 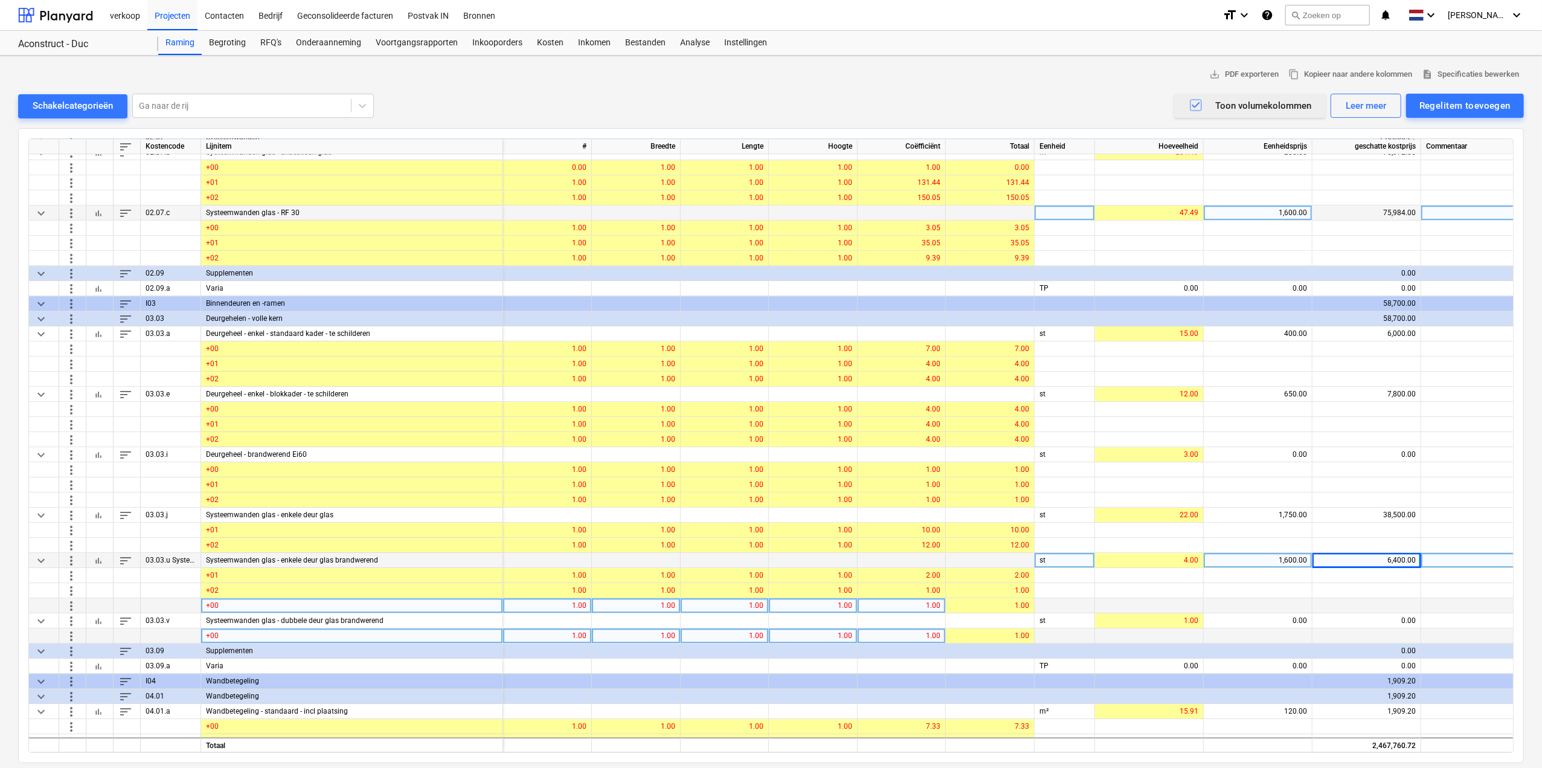 What do you see at coordinates (271, 43) in the screenshot?
I see `div: RFQ's` at bounding box center [271, 43].